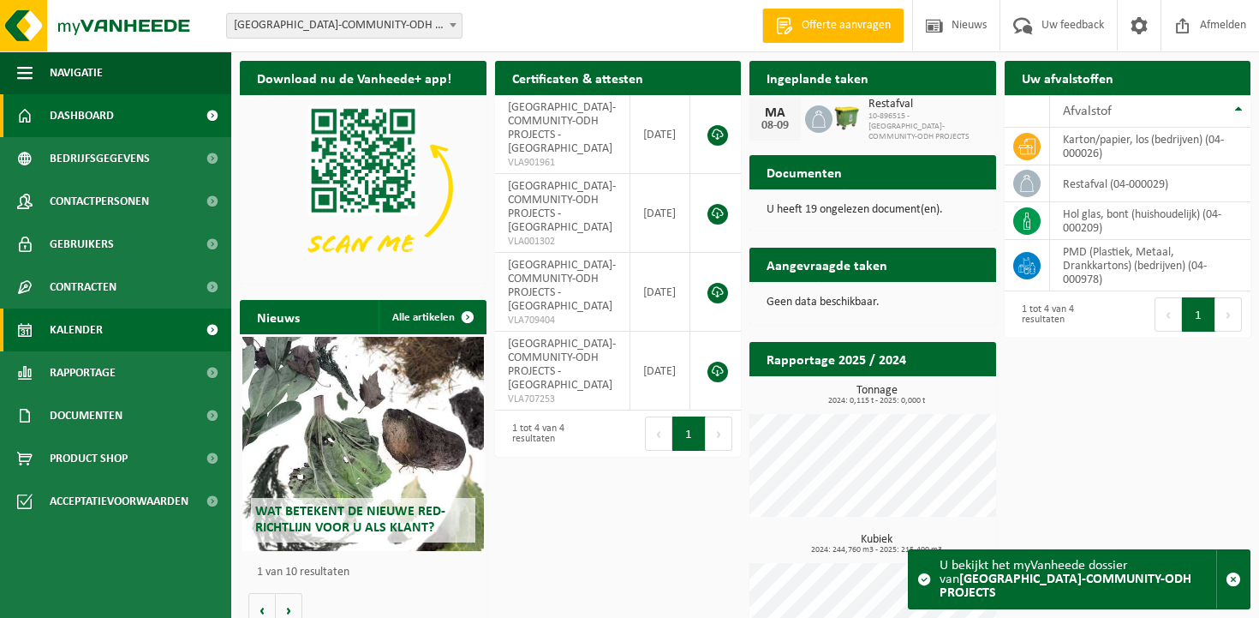 Image resolution: width=1259 pixels, height=618 pixels. What do you see at coordinates (775, 126) in the screenshot?
I see `div: 08-09` at bounding box center [775, 126].